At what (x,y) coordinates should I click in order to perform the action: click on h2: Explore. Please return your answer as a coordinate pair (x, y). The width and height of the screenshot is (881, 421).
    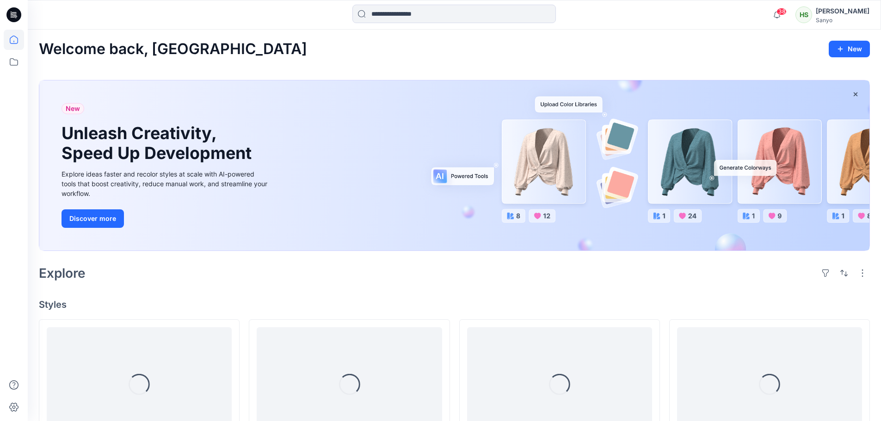
    Looking at the image, I should click on (62, 273).